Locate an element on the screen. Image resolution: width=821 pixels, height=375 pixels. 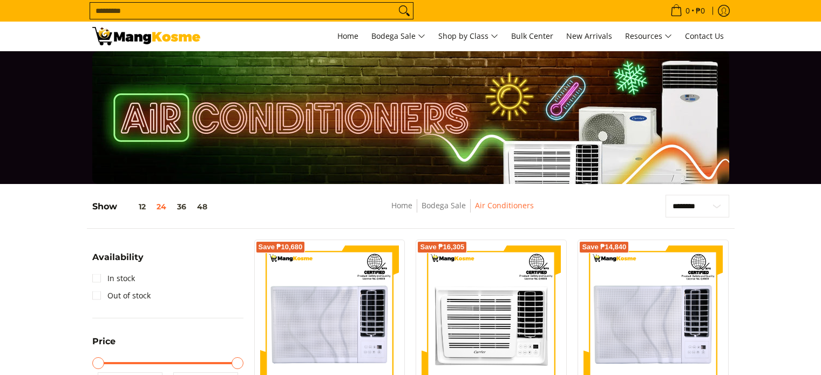
span: Price is located at coordinates (104, 342).